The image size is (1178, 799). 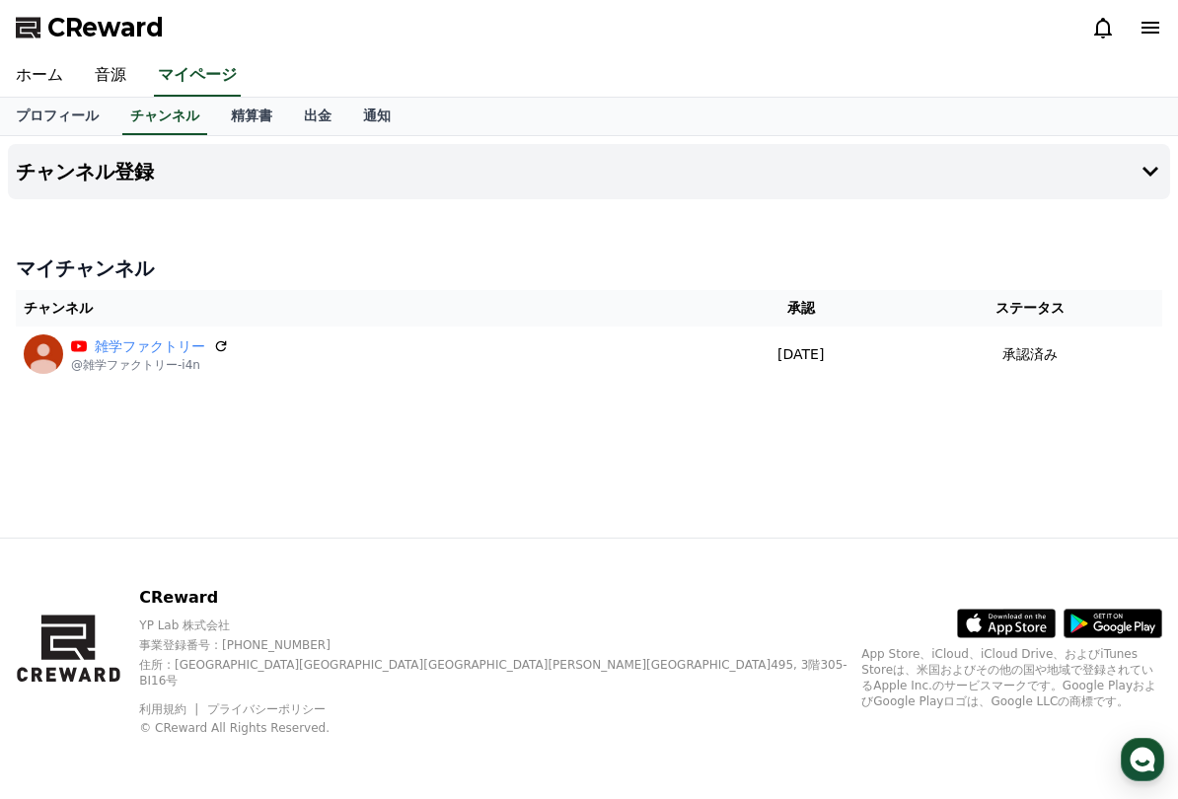 What do you see at coordinates (1030, 308) in the screenshot?
I see `th: ステータス` at bounding box center [1030, 308].